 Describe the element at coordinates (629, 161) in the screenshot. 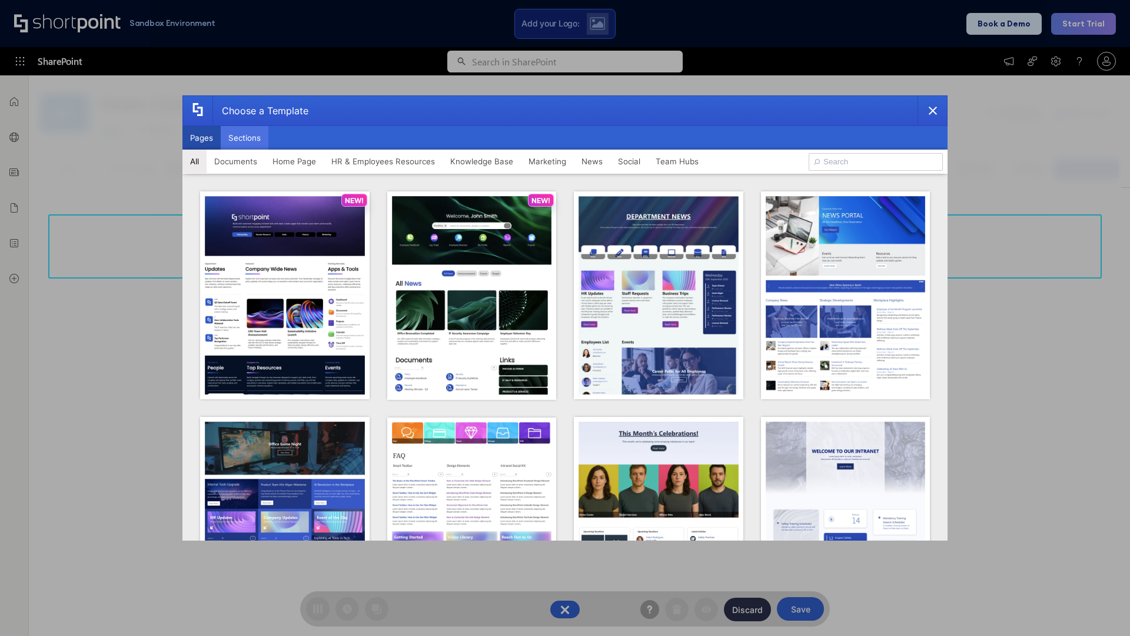

I see `button: Social` at that location.